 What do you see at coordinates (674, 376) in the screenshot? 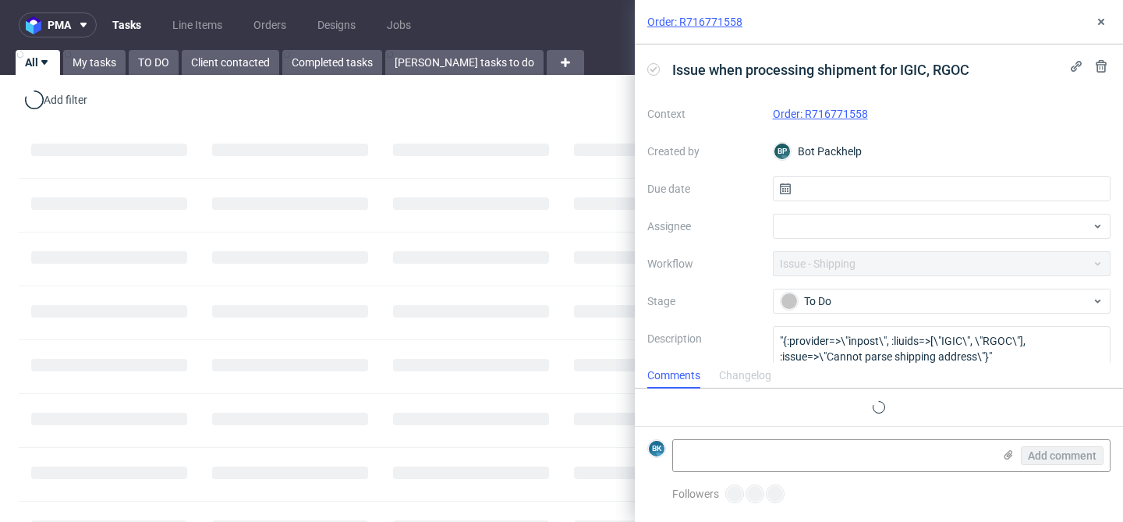
I see `div: Comments` at bounding box center [674, 376].